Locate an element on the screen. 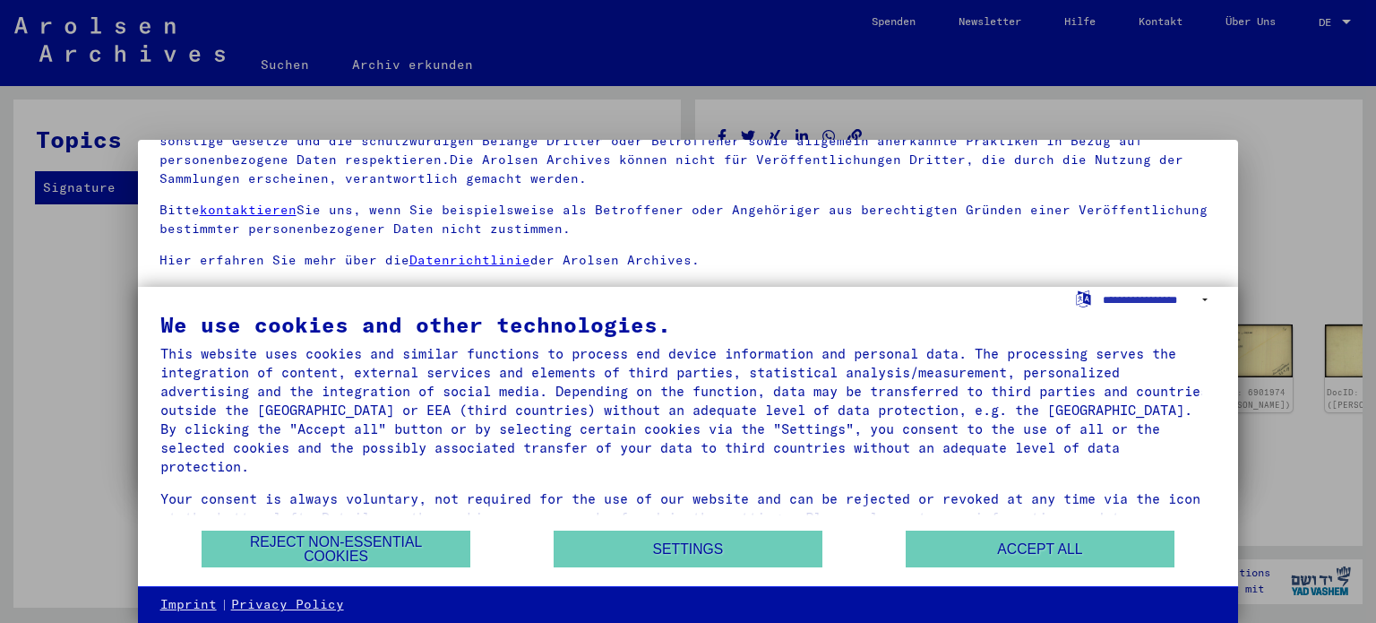  a: Datenrichtlinie is located at coordinates (469, 260).